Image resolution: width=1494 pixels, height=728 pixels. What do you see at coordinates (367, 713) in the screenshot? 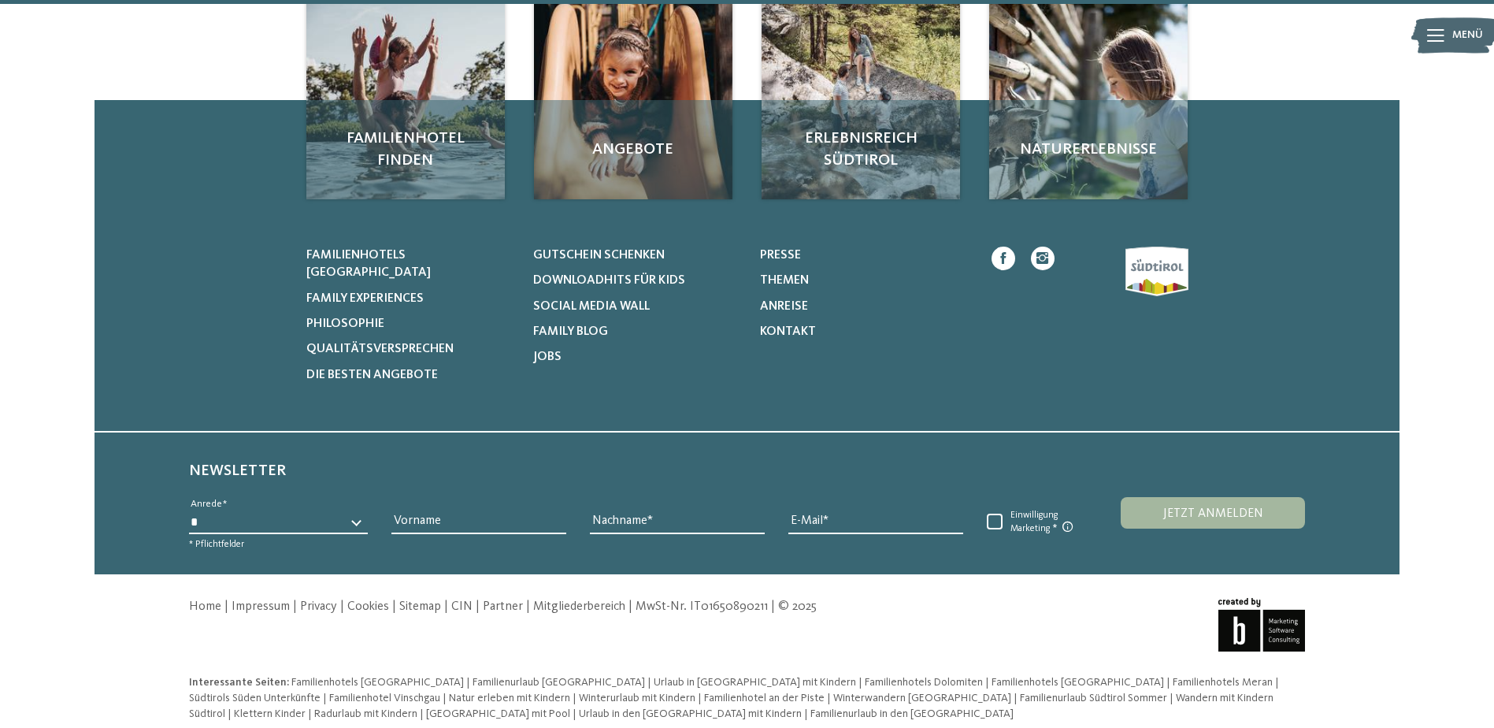
I see `a: Radurlaub mit Kindern` at bounding box center [367, 713].